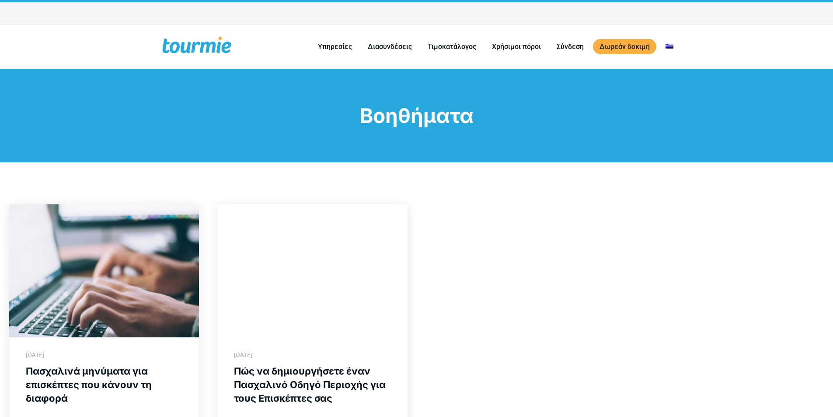 This screenshot has width=833, height=417. I want to click on a: Δωρεάν δοκιμή, so click(625, 46).